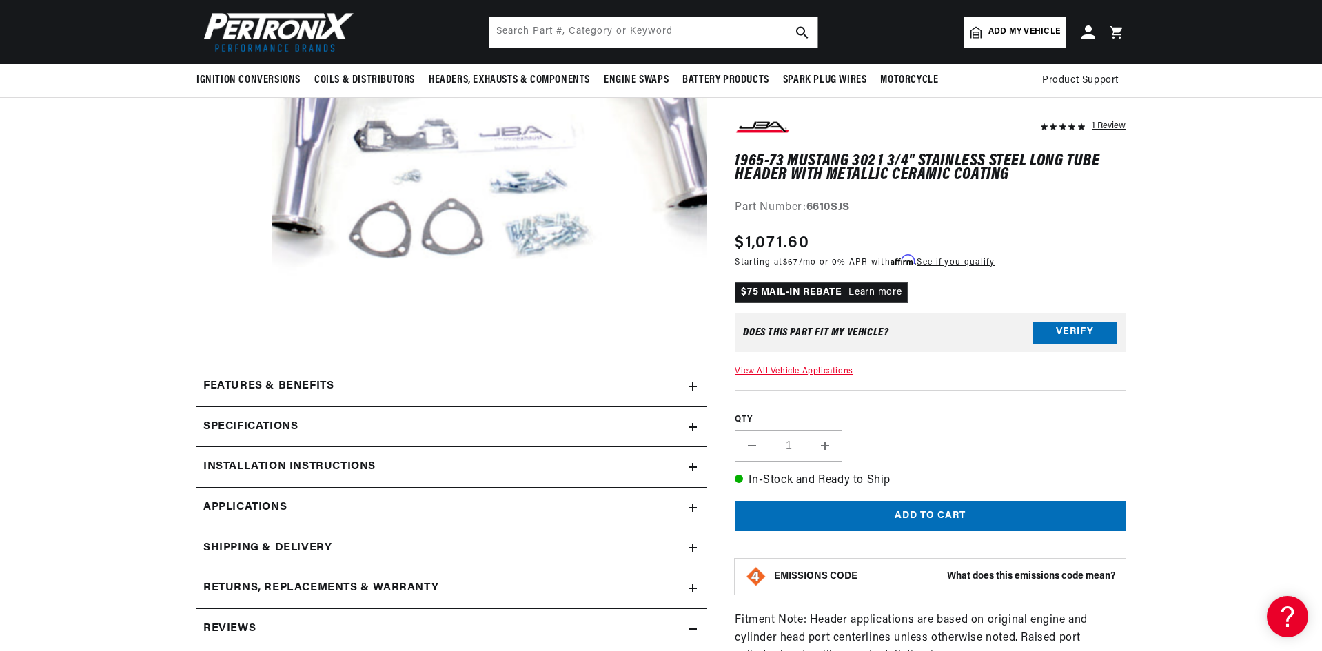  What do you see at coordinates (825, 80) in the screenshot?
I see `summary: Spark Plug Wires` at bounding box center [825, 80].